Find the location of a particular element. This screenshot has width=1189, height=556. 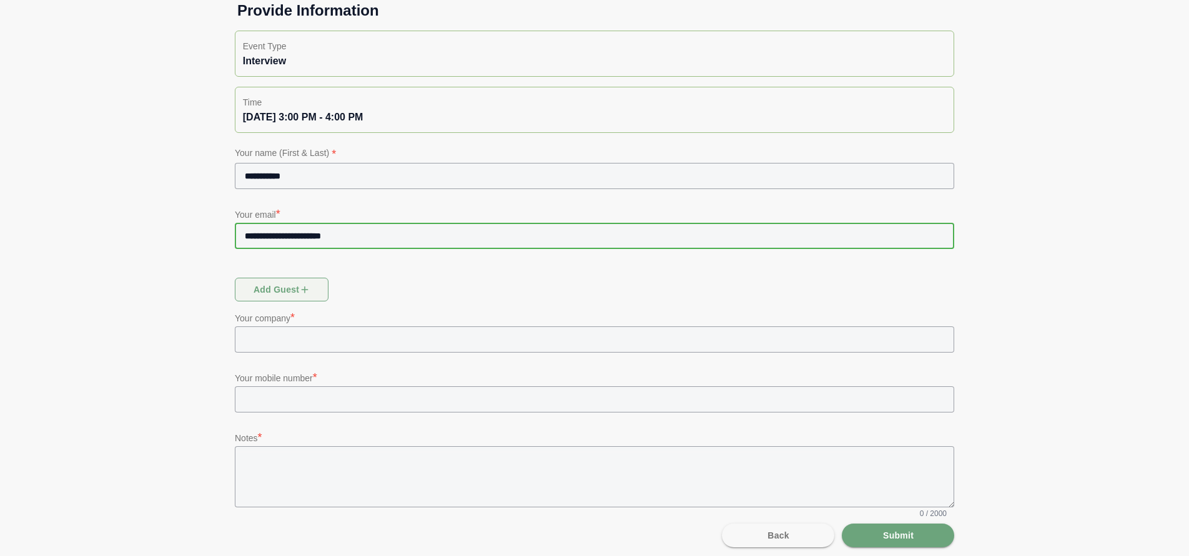

div: Interview is located at coordinates (595, 61).